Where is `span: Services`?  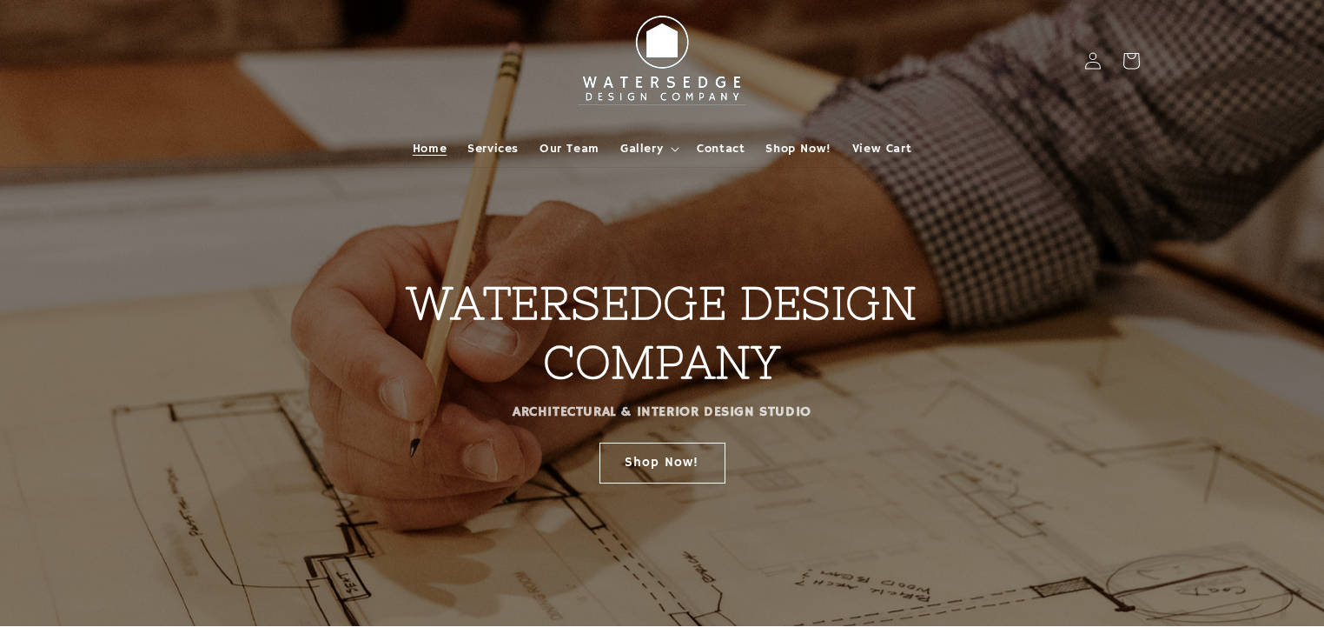 span: Services is located at coordinates (493, 149).